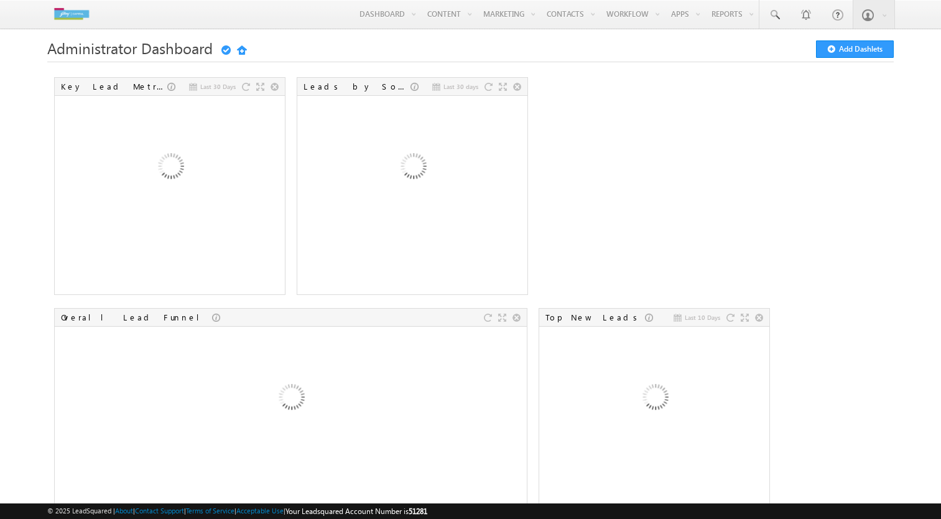 The width and height of the screenshot is (941, 519). Describe the element at coordinates (136, 317) in the screenshot. I see `div: Overall Lead Funnel` at that location.